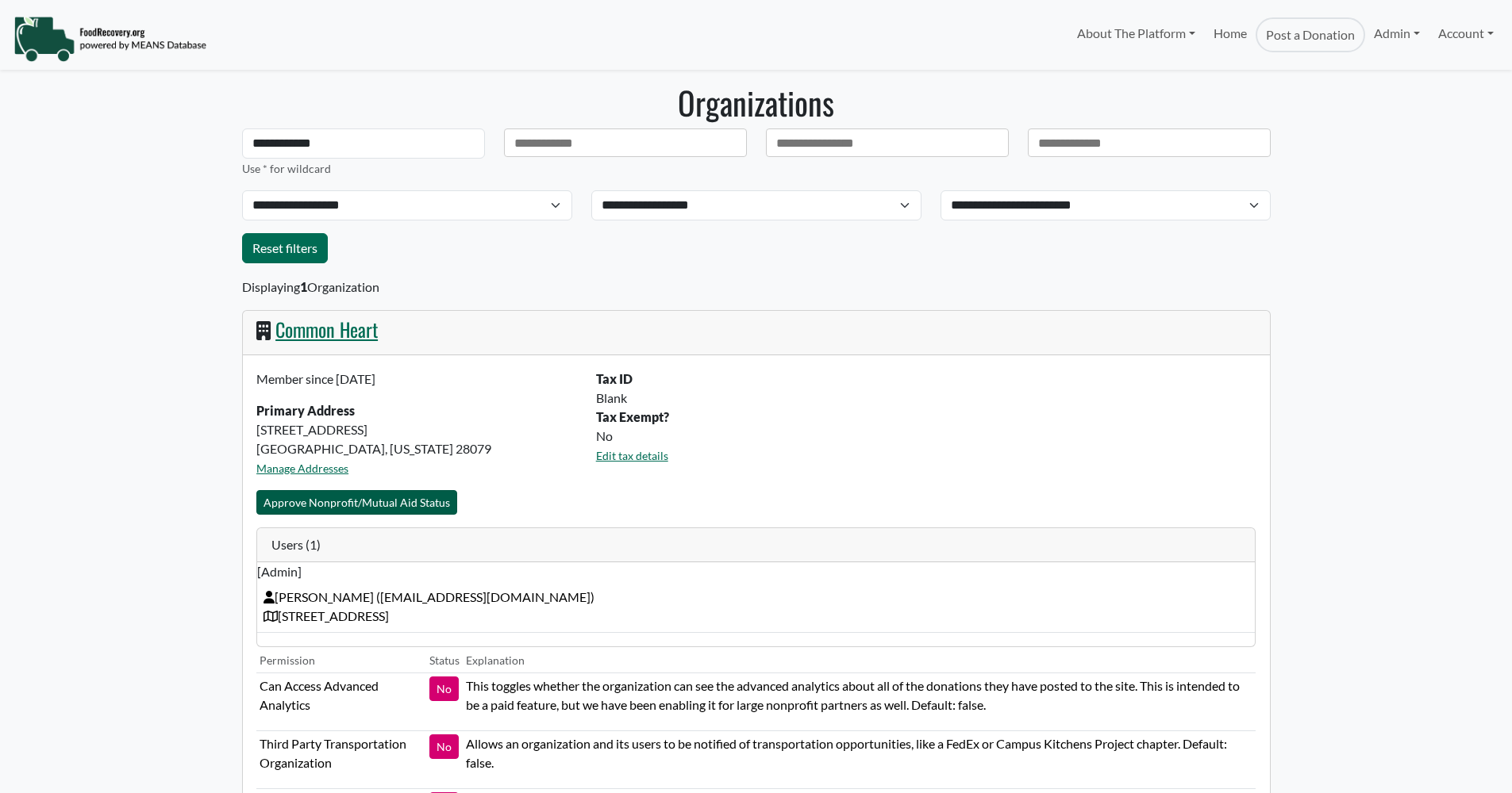 This screenshot has height=793, width=1512. Describe the element at coordinates (287, 660) in the screenshot. I see `small: Permission` at that location.